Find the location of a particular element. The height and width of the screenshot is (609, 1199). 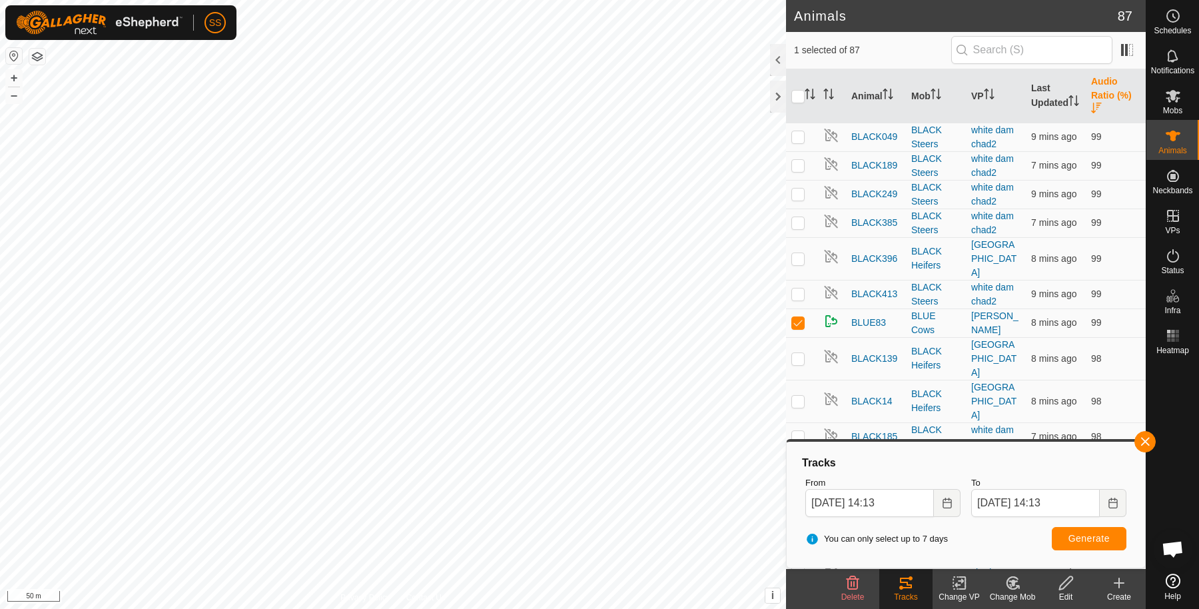

div: Edit is located at coordinates (1066, 597).